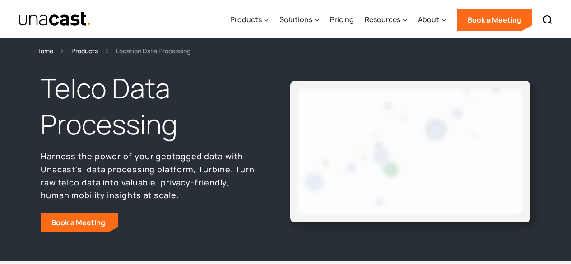 Image resolution: width=571 pixels, height=264 pixels. I want to click on div: Location Data Processing, so click(153, 51).